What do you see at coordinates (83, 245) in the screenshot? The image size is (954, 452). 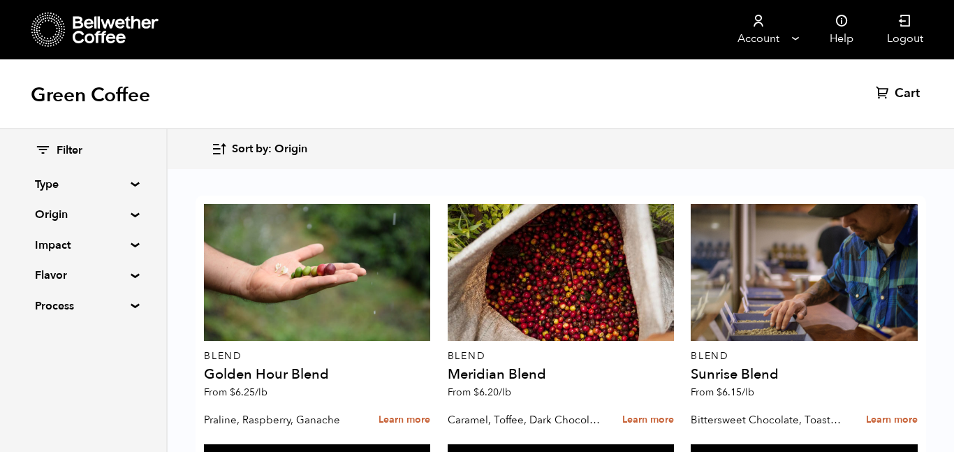 I see `summary: Impact` at bounding box center [83, 245].